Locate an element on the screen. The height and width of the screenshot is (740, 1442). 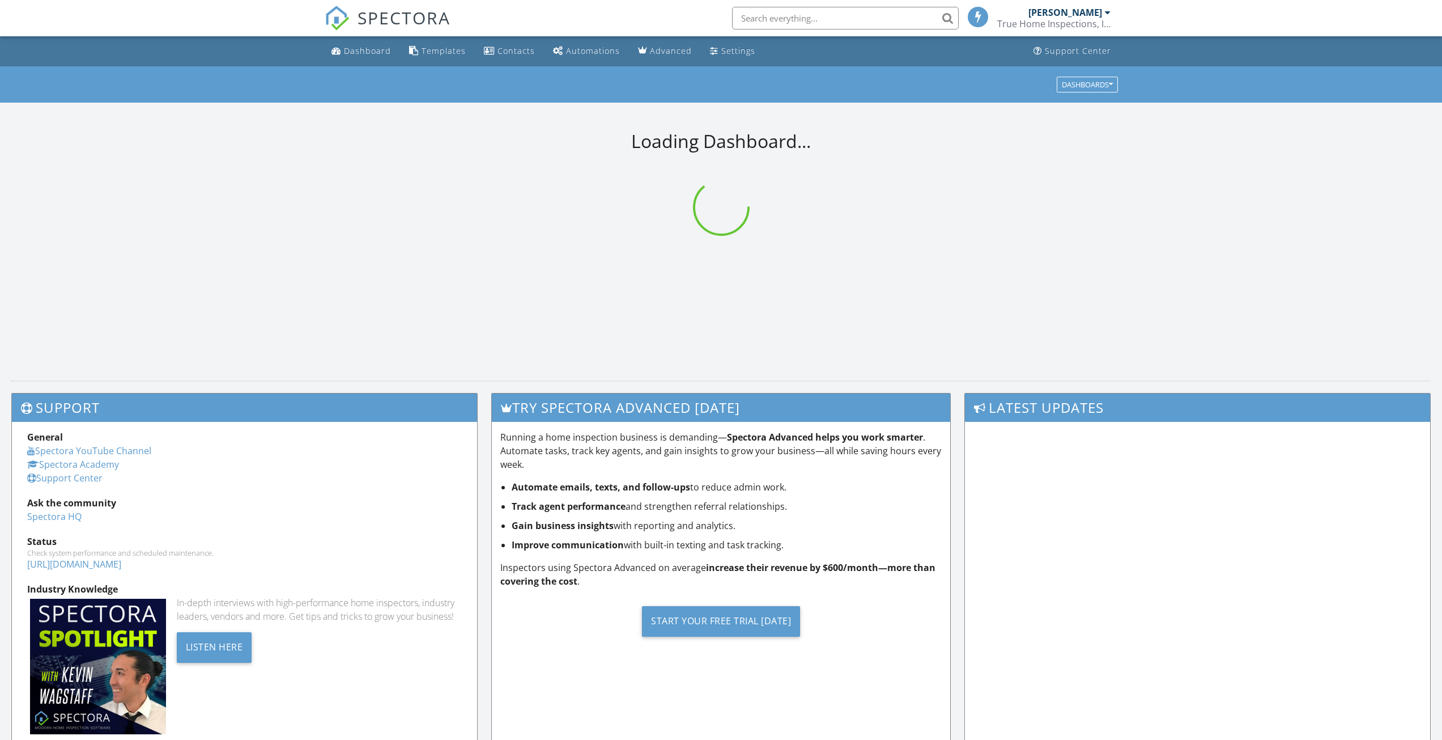
a: Spectora Academy is located at coordinates (73, 464).